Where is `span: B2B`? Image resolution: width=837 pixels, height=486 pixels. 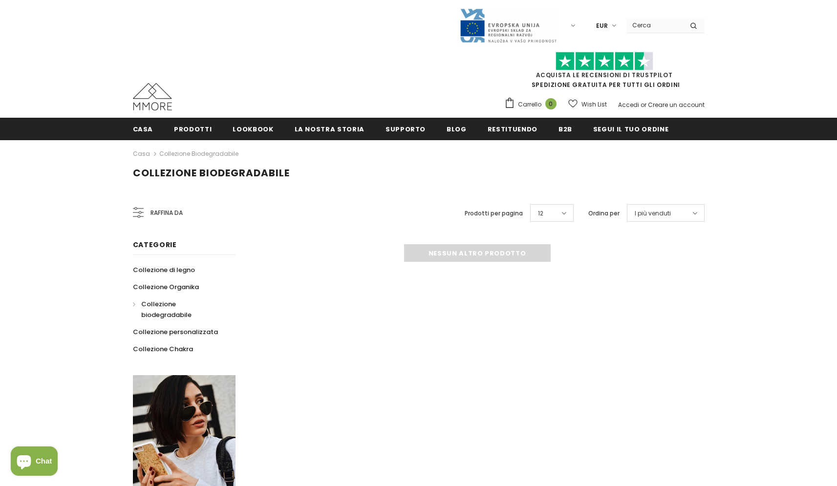
span: B2B is located at coordinates (565, 129).